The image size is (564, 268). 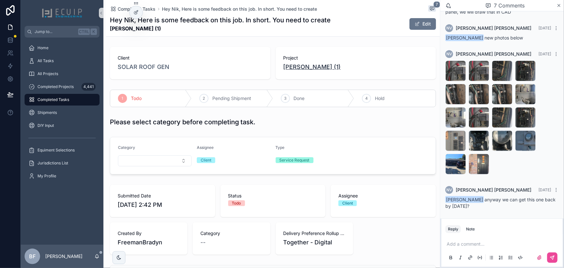 I want to click on div: scrollable content, so click(x=62, y=114).